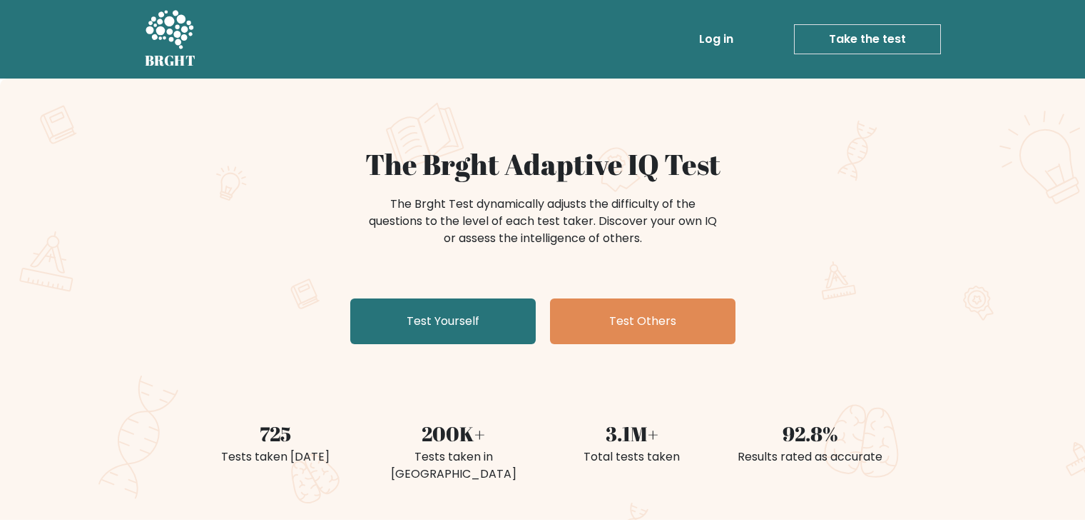  I want to click on a: Test Others, so click(643, 321).